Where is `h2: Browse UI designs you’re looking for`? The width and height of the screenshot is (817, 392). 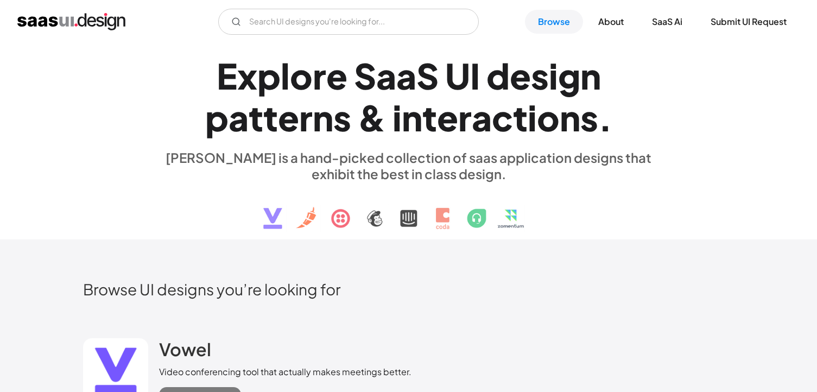
h2: Browse UI designs you’re looking for is located at coordinates (409, 289).